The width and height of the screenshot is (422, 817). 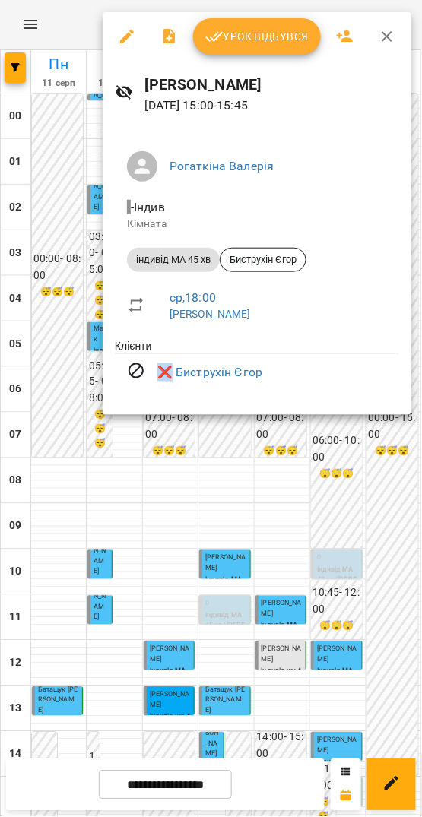 What do you see at coordinates (257, 367) in the screenshot?
I see `ul: Клієнти` at bounding box center [257, 367].